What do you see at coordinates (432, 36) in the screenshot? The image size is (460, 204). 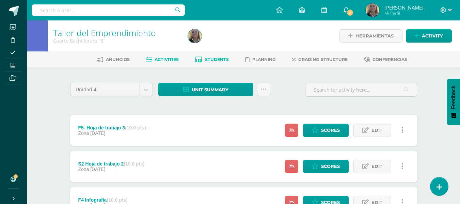 I see `span: Activity` at bounding box center [432, 36].